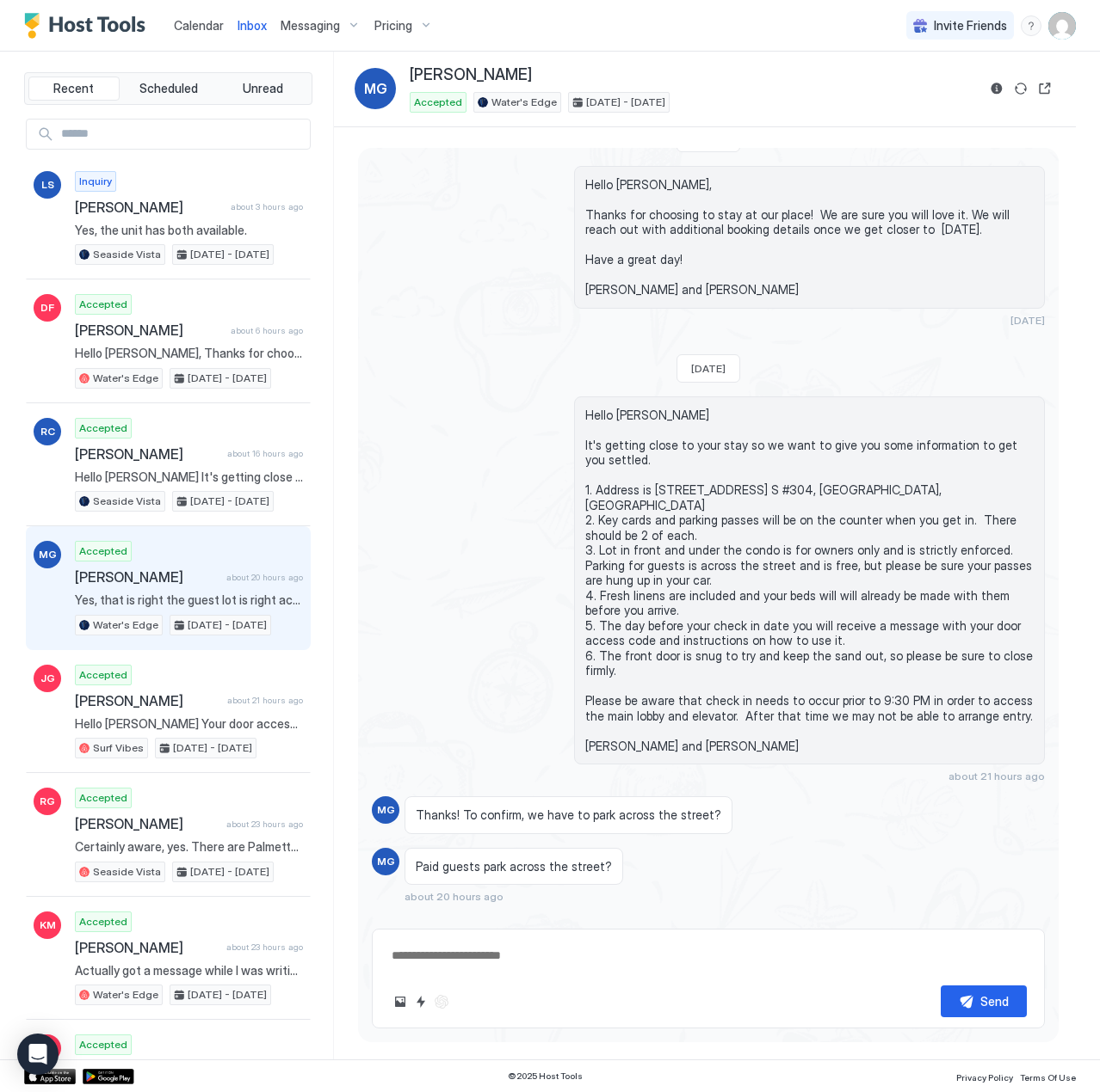 This screenshot has width=1100, height=1092. What do you see at coordinates (199, 25) in the screenshot?
I see `span: Calendar` at bounding box center [199, 25].